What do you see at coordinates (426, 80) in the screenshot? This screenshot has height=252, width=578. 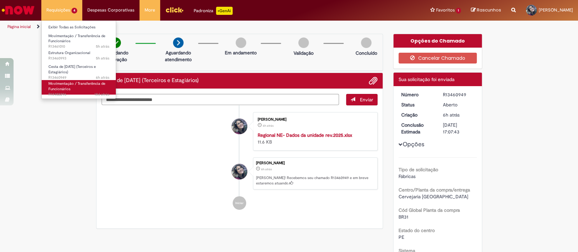 I see `span: Sua solicitação foi enviada` at bounding box center [426, 80].